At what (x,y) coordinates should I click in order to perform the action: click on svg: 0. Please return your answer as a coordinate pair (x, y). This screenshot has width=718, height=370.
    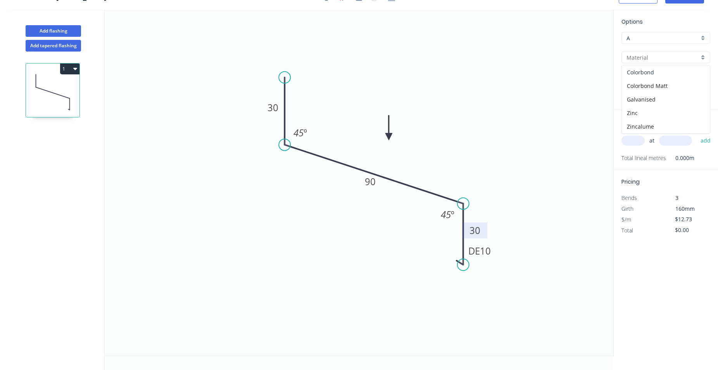
    Looking at the image, I should click on (359, 183).